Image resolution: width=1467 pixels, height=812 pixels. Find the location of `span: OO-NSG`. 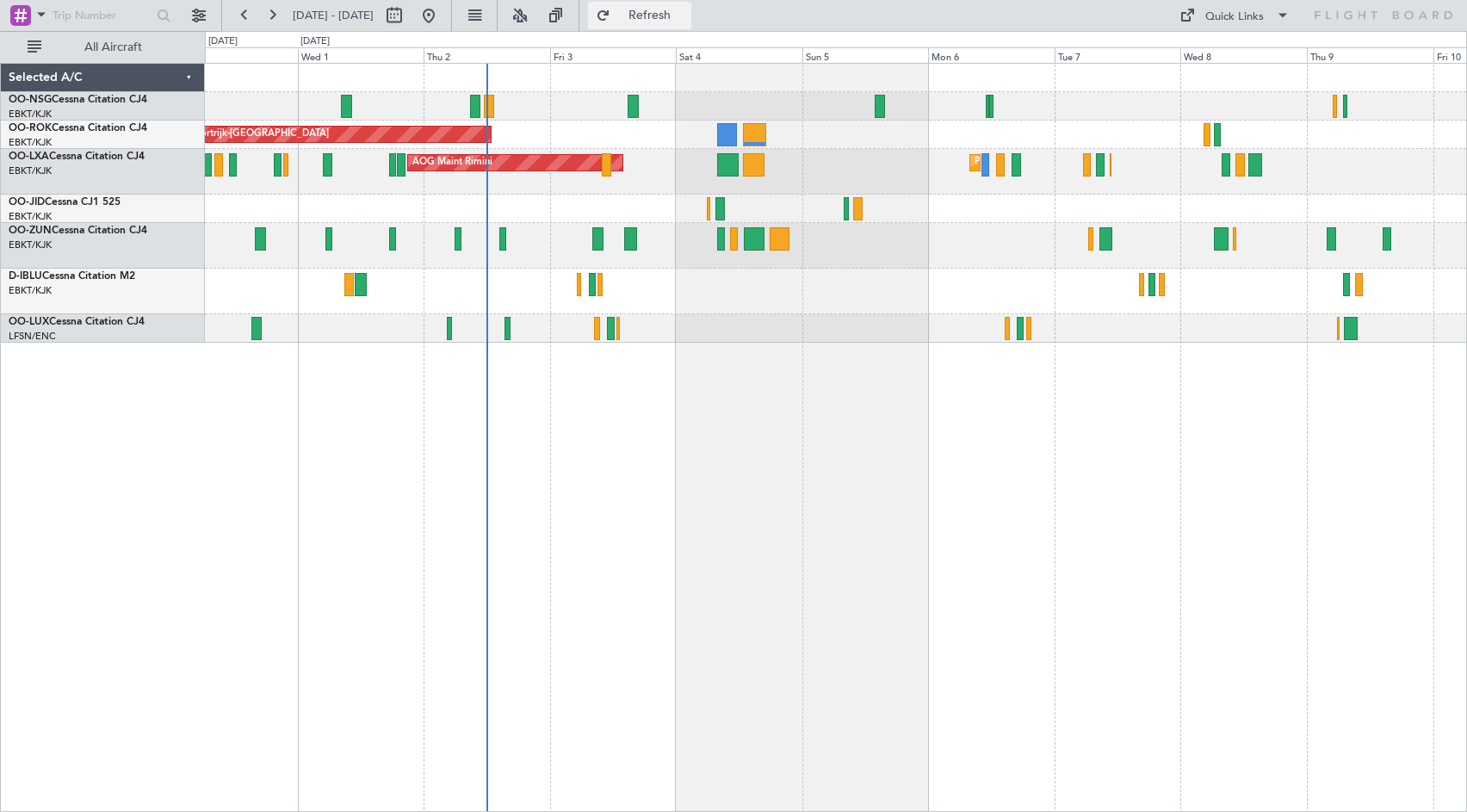

span: OO-NSG is located at coordinates (30, 100).